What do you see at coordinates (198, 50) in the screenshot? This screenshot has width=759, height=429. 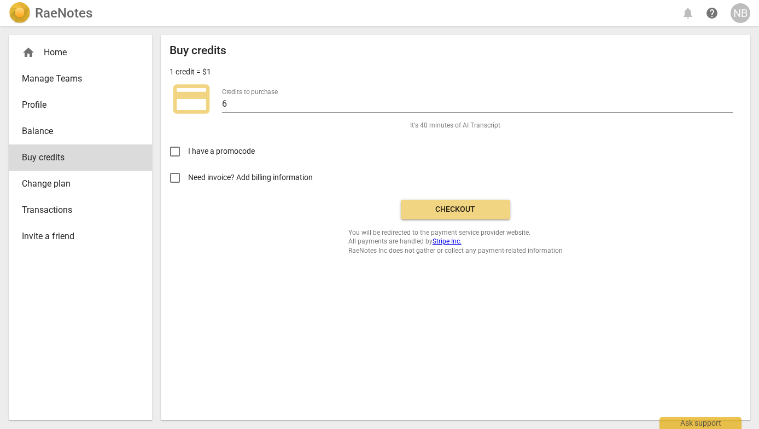 I see `h2: Buy credits` at bounding box center [198, 50].